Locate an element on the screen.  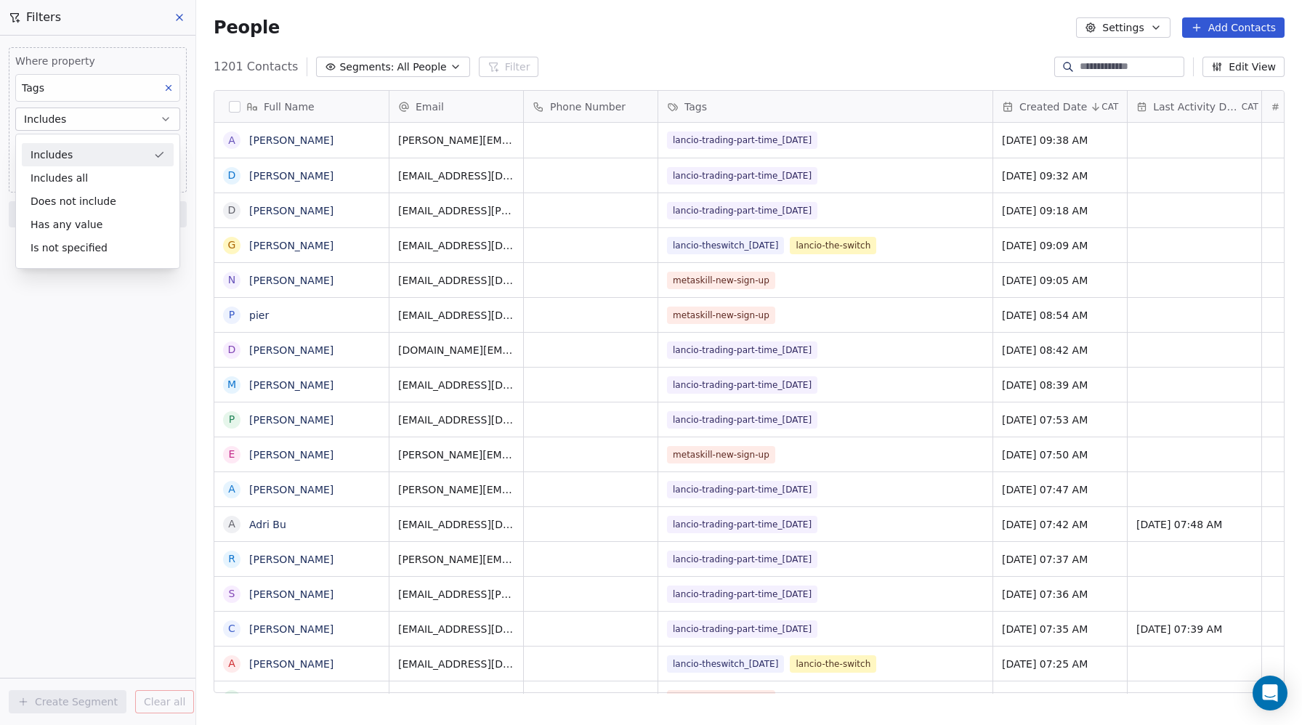
div: Full Name is located at coordinates (302, 106).